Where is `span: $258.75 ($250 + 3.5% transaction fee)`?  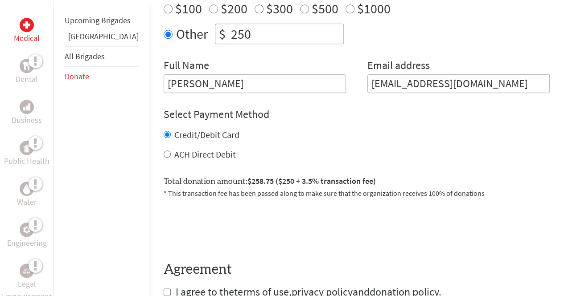
span: $258.75 ($250 + 3.5% transaction fee) is located at coordinates (311, 181).